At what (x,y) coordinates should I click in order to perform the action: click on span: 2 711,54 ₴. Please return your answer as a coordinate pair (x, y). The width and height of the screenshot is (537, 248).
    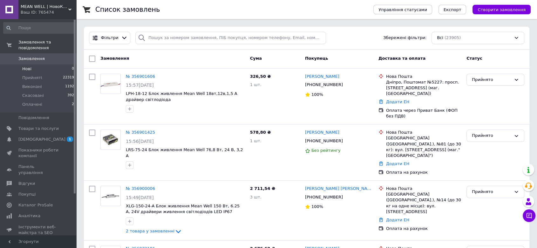
    Looking at the image, I should click on (263, 188).